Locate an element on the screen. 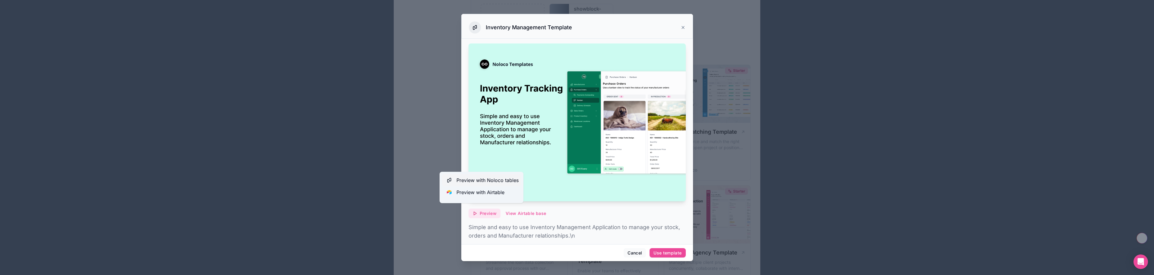 The image size is (1154, 275). span: Preview is located at coordinates (488, 213).